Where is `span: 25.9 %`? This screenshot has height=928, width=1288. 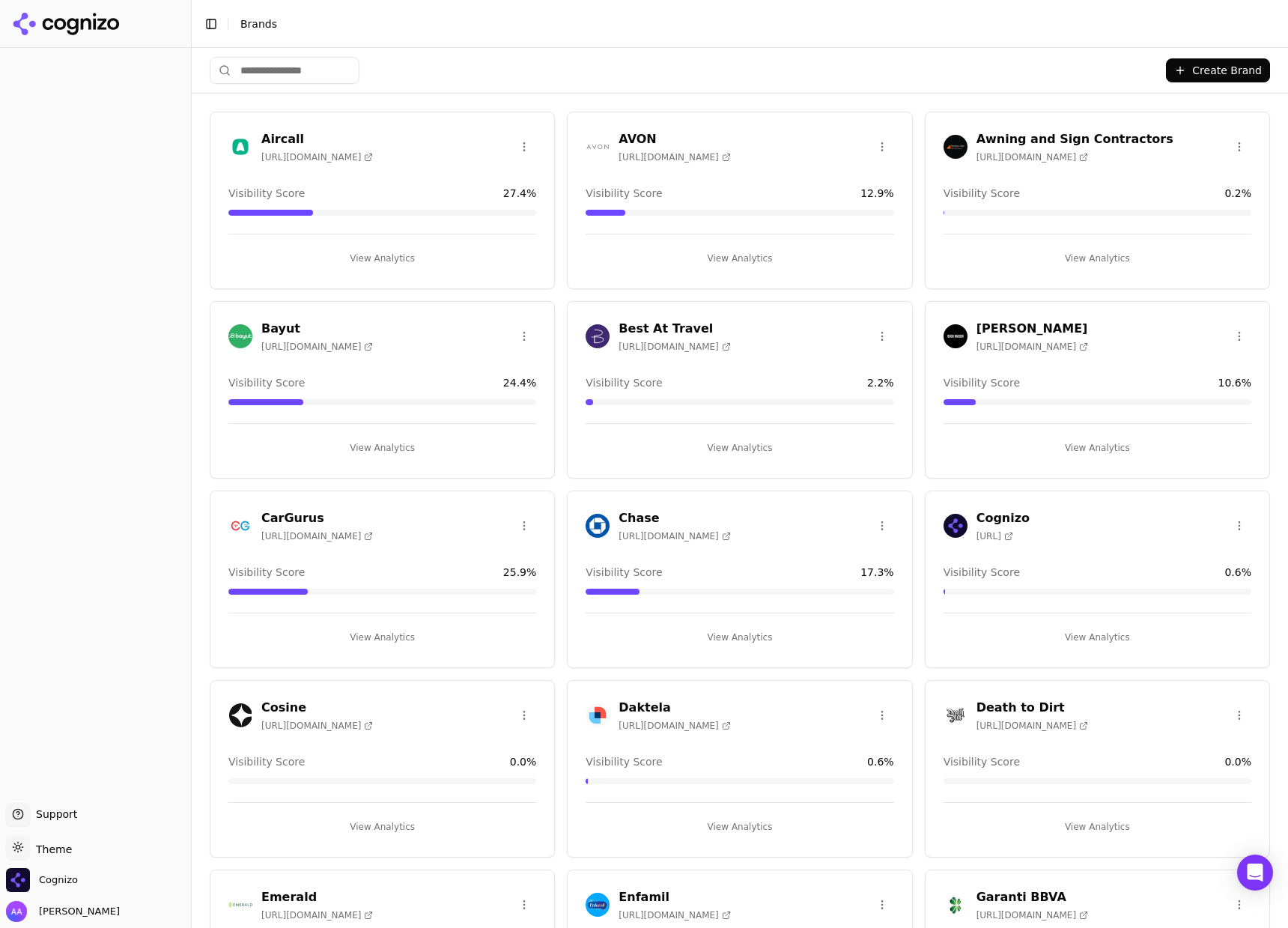
span: 25.9 % is located at coordinates (520, 572).